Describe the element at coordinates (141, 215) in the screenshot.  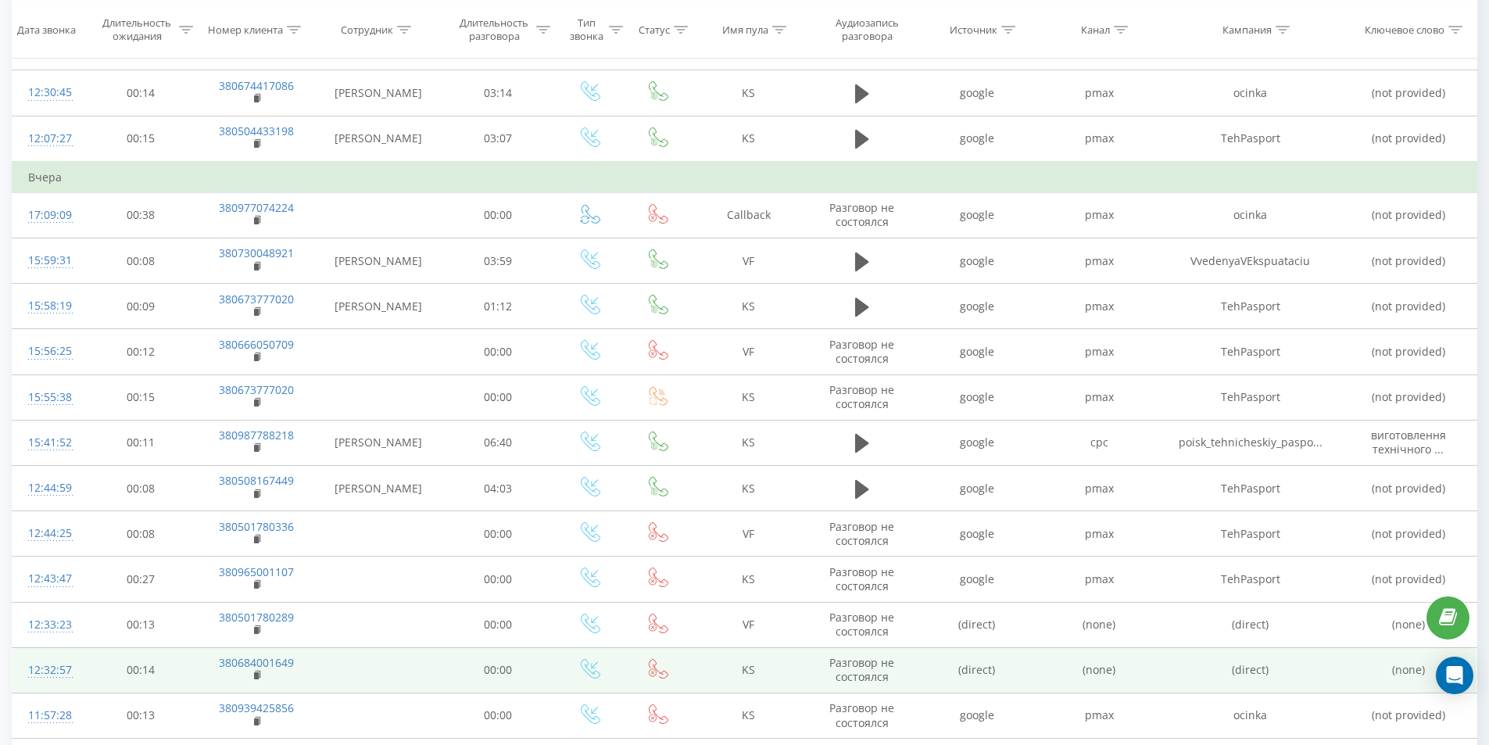
I see `td: 00:38` at that location.